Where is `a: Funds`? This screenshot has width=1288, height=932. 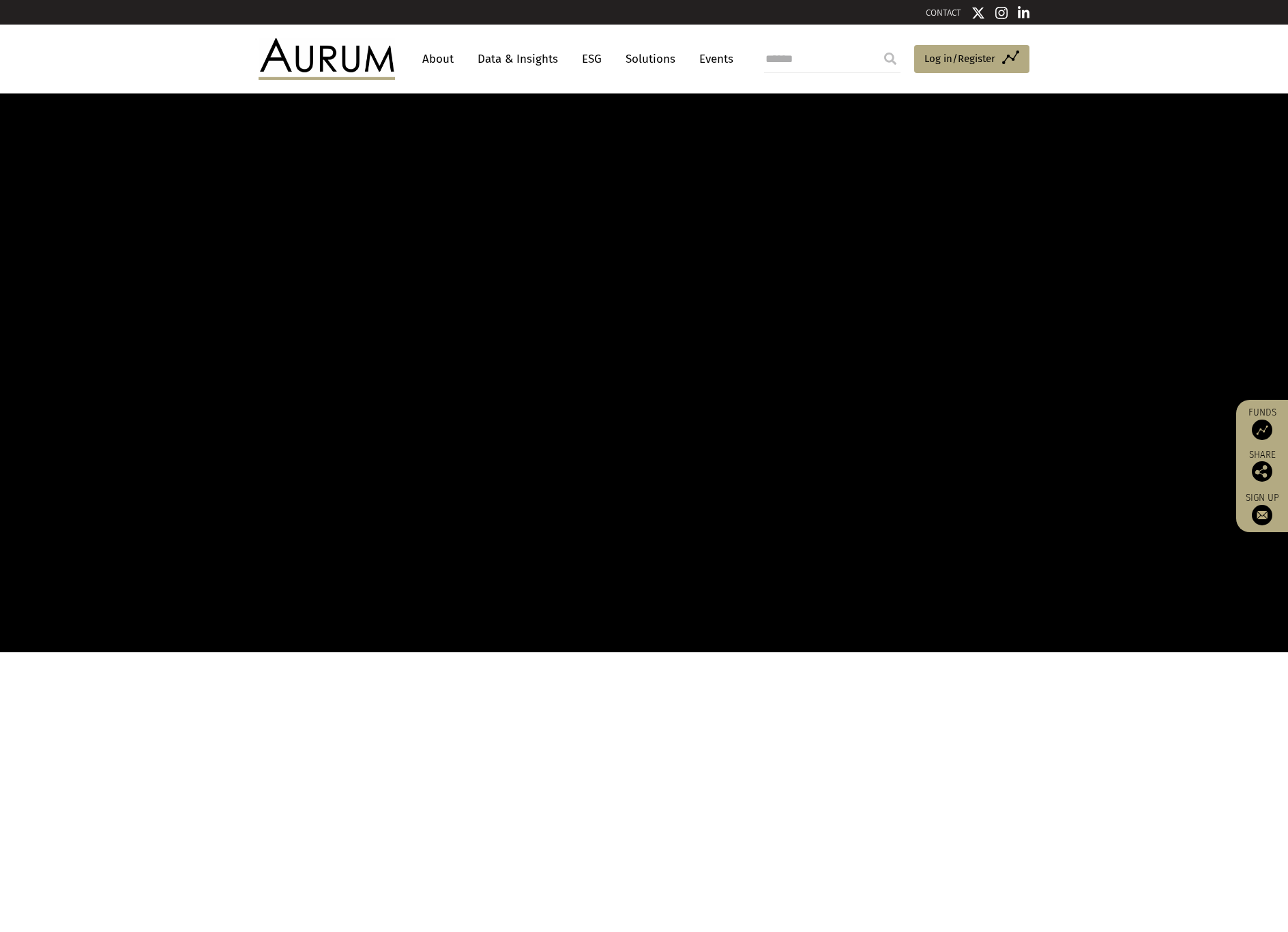 a: Funds is located at coordinates (1262, 423).